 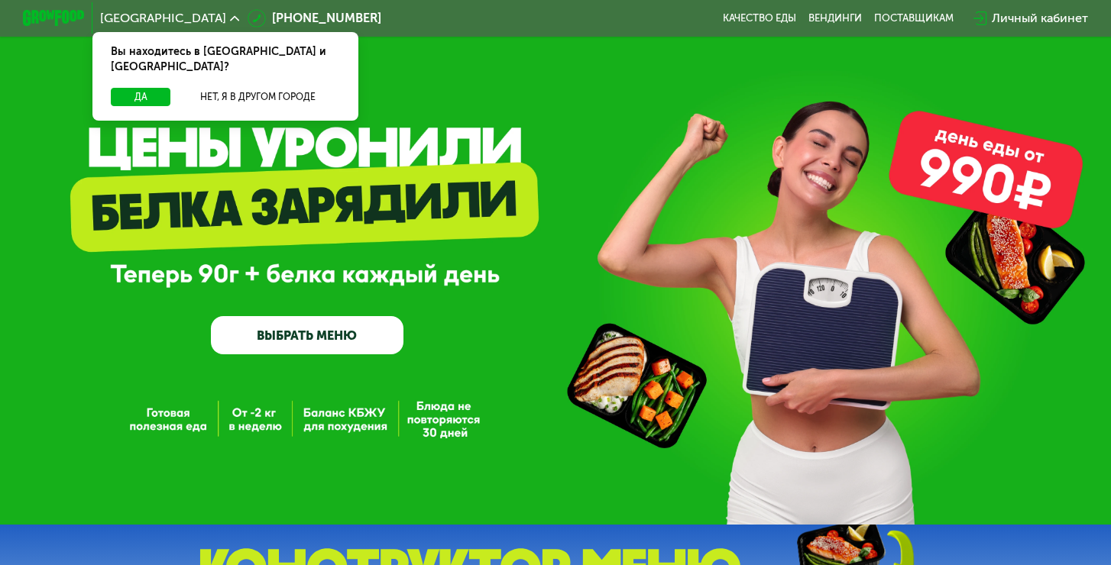 What do you see at coordinates (914, 18) in the screenshot?
I see `div: поставщикам` at bounding box center [914, 18].